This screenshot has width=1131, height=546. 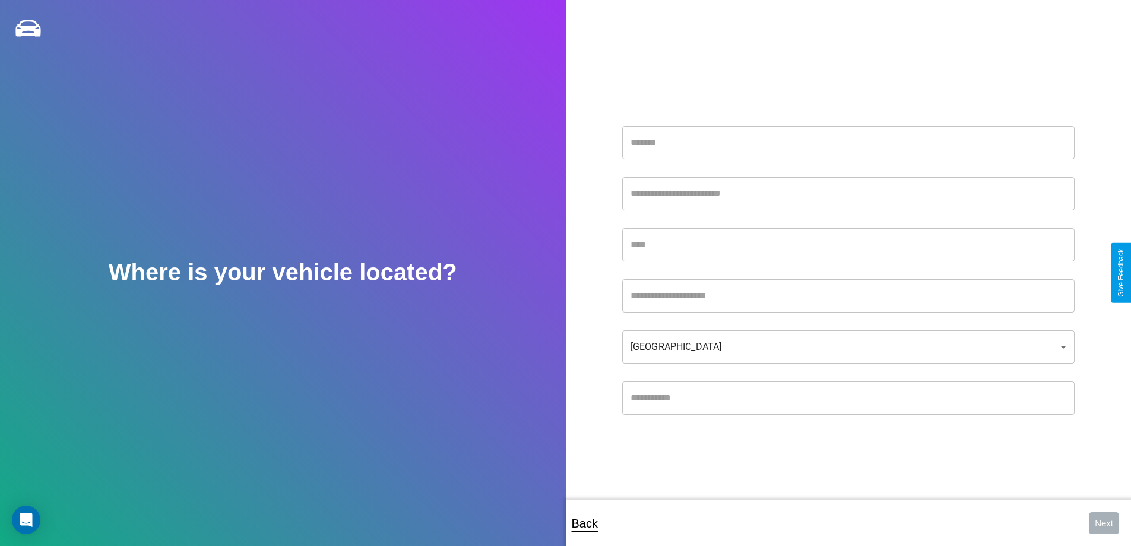 I want to click on button: Next, so click(x=1104, y=522).